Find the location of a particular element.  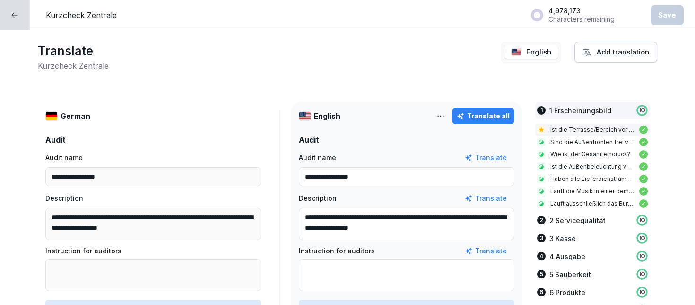

p: 2 Servicequalität is located at coordinates (578, 220).